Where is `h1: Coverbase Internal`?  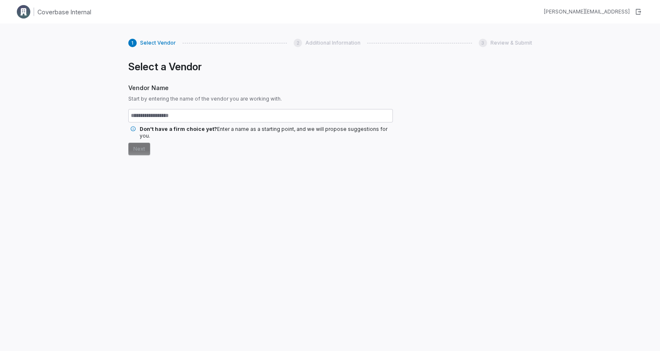
h1: Coverbase Internal is located at coordinates (64, 12).